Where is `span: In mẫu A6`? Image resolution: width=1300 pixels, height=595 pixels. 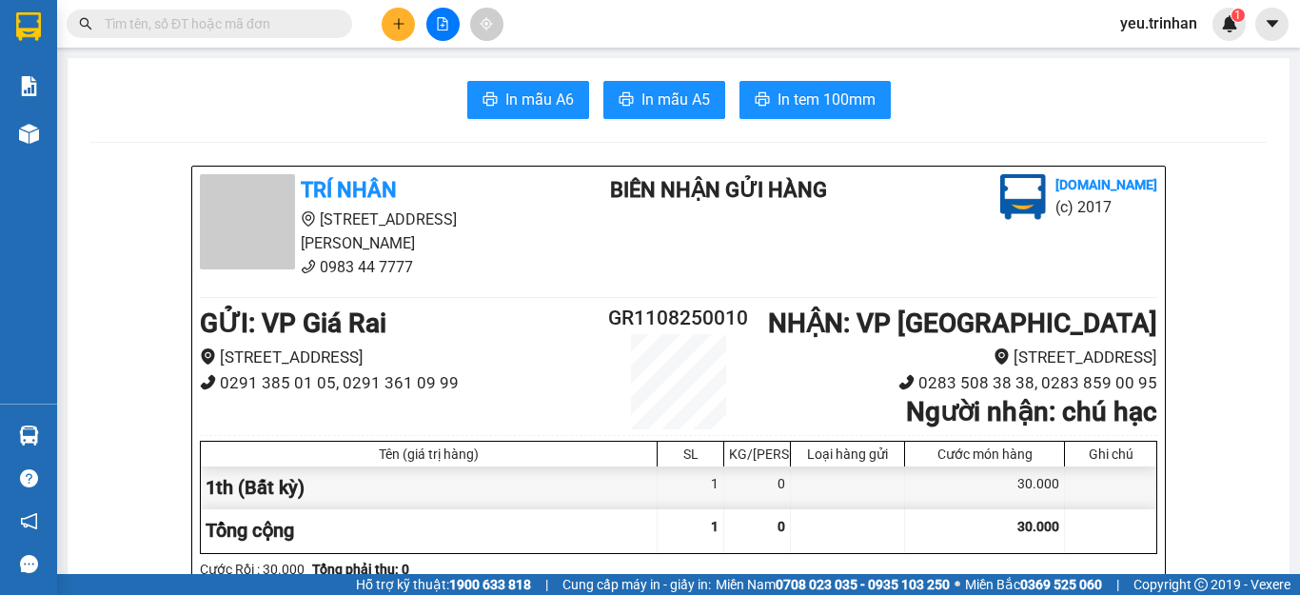
span: In mẫu A6 is located at coordinates (540, 99).